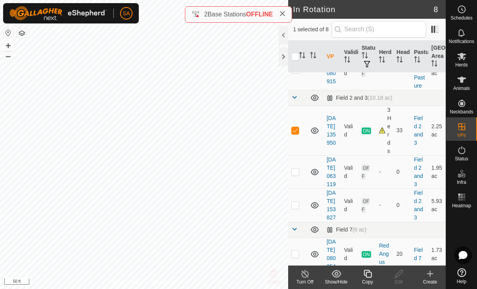 The image size is (477, 289). Describe the element at coordinates (337, 282) in the screenshot. I see `div: Show/Hide` at that location.